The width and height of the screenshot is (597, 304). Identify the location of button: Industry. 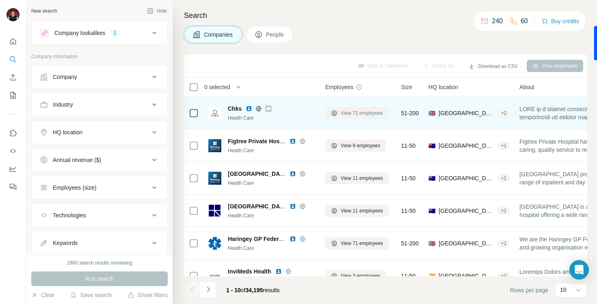
(100, 104).